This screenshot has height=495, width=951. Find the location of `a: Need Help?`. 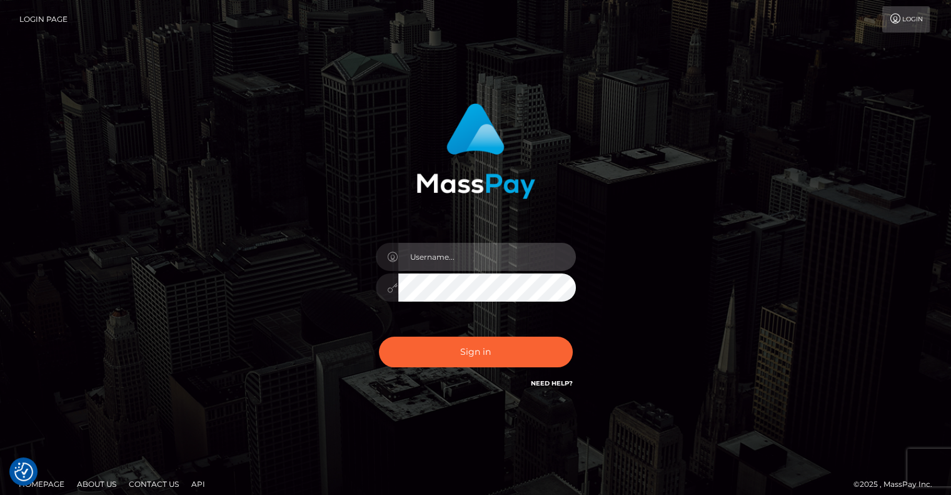

a: Need Help? is located at coordinates (551, 383).